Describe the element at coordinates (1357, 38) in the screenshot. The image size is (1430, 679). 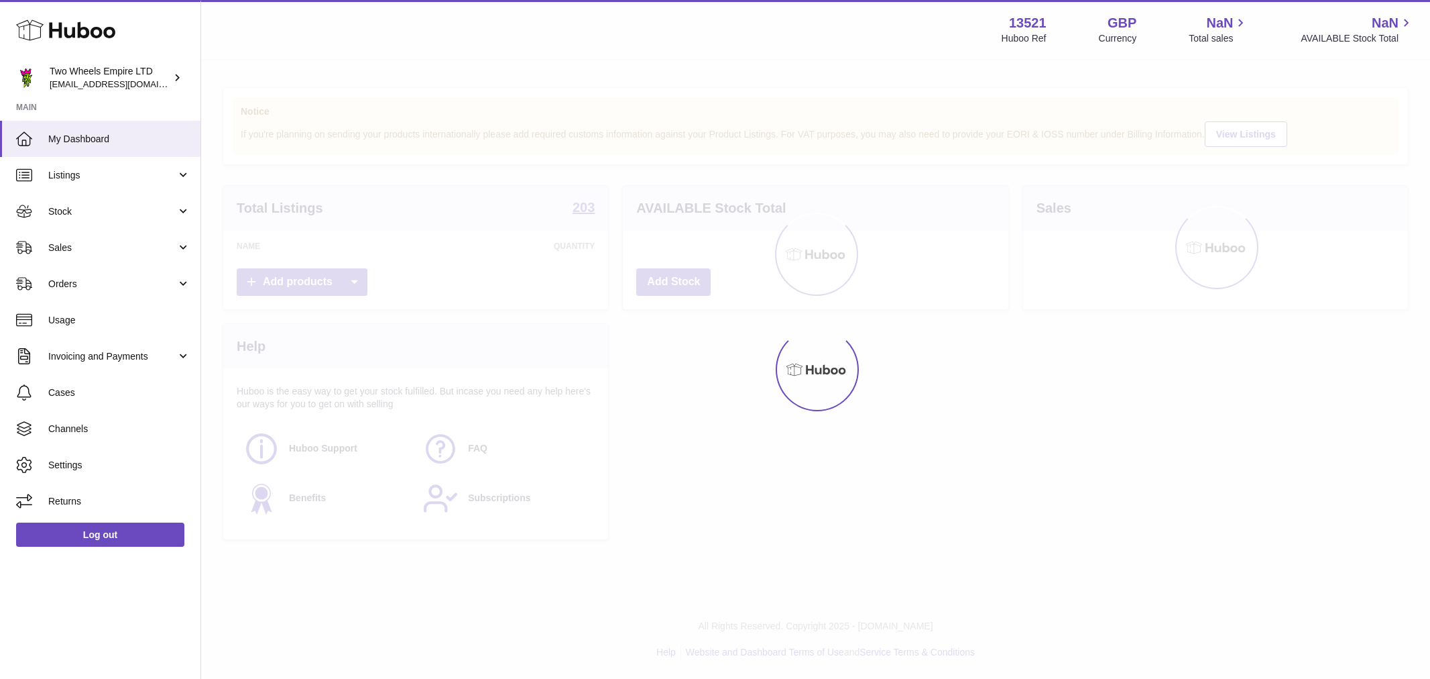
I see `span: AVAILABLE Stock Total` at that location.